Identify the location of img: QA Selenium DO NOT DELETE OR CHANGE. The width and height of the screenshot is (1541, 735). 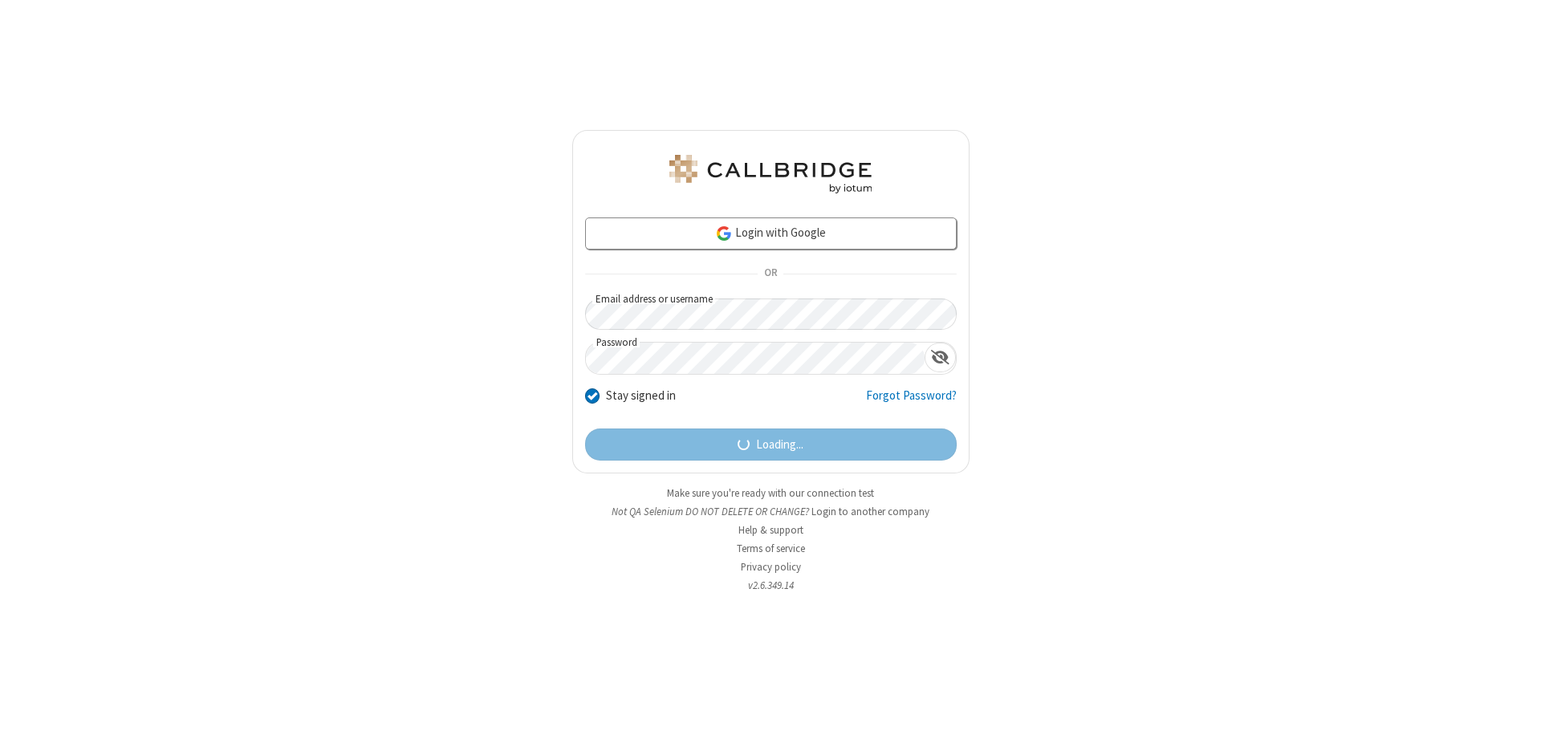
(770, 174).